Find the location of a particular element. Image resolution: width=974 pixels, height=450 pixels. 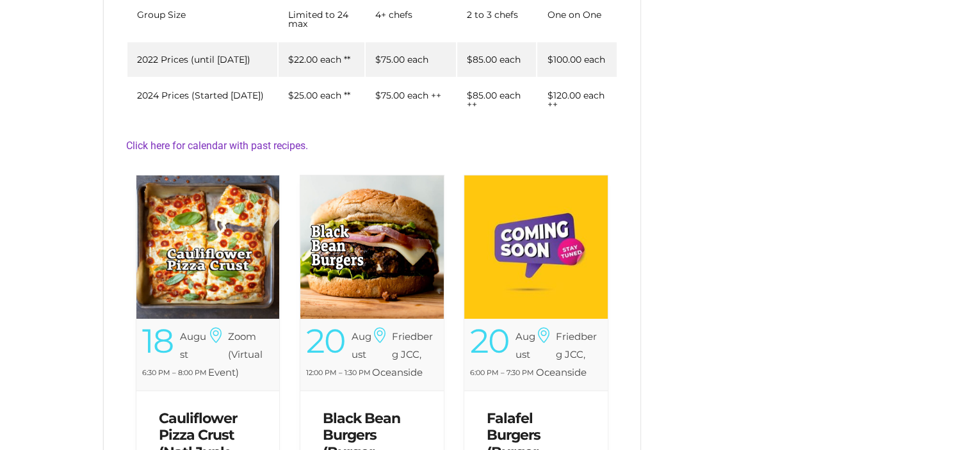

div: 6:30 PM – 8:00 PM is located at coordinates (175, 373).